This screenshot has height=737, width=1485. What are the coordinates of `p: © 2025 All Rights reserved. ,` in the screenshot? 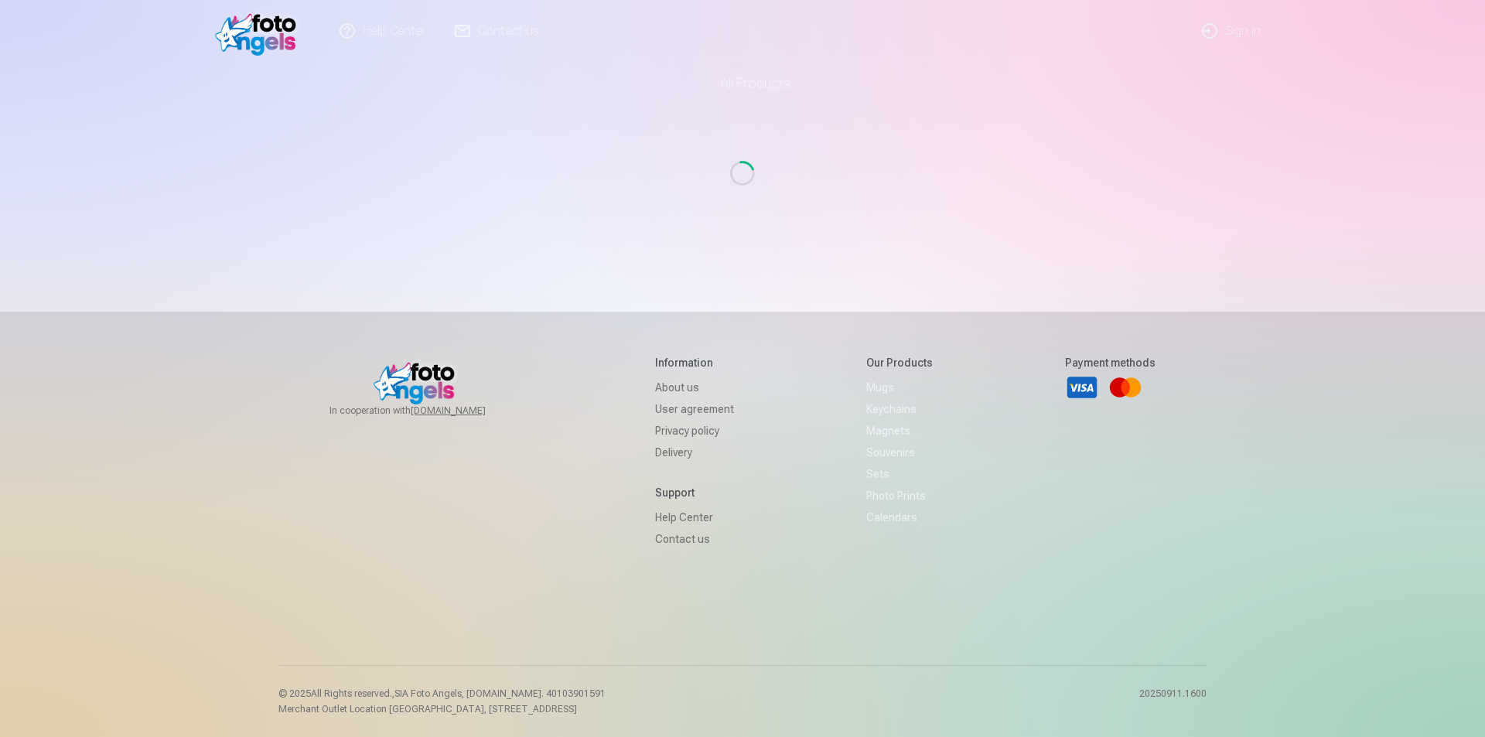 It's located at (442, 694).